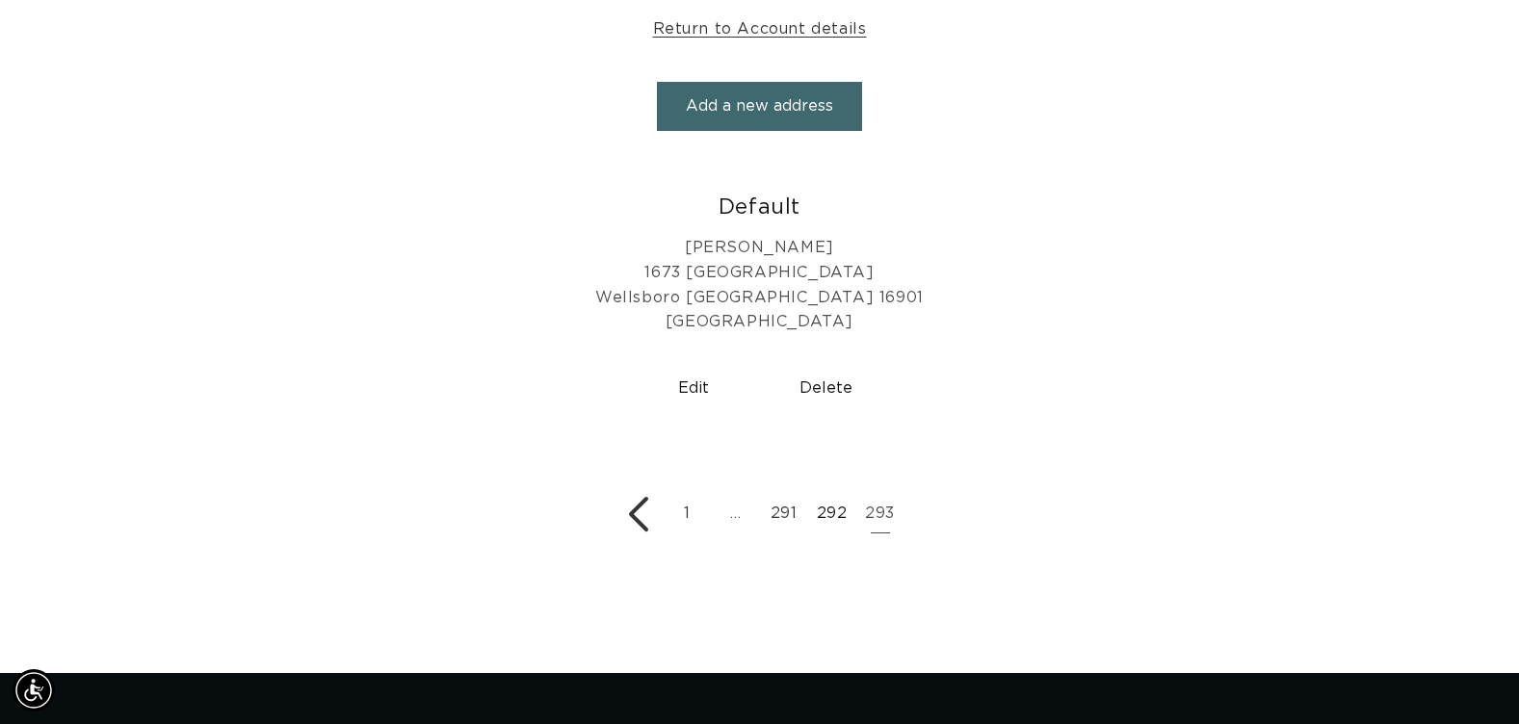  Describe the element at coordinates (694, 388) in the screenshot. I see `button: Edit address 1` at that location.